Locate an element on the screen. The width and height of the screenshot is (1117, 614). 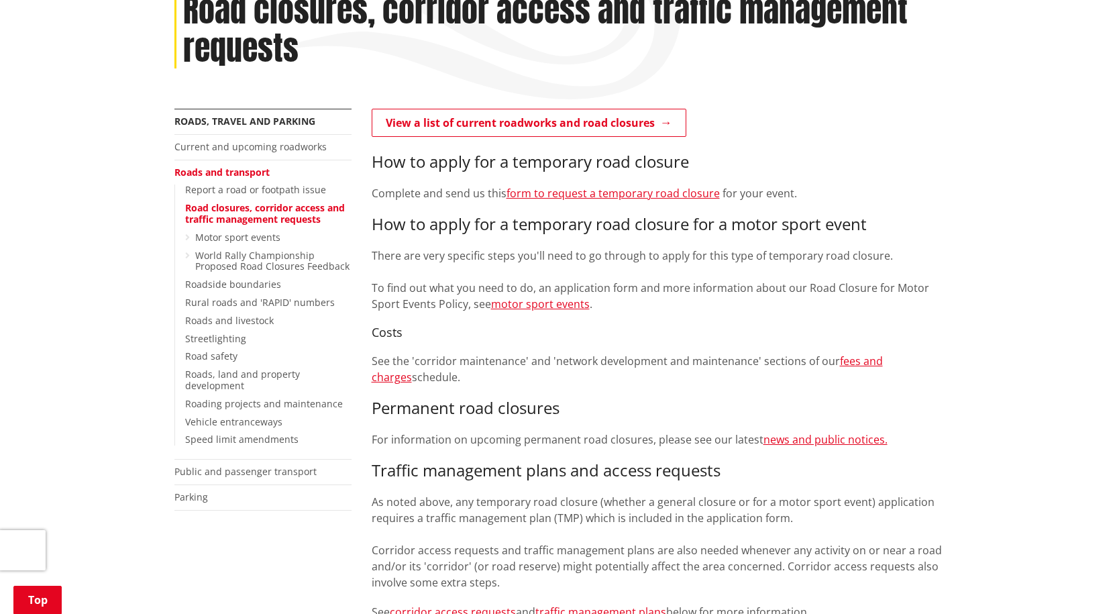
a: Roads, land and property development is located at coordinates (242, 380).